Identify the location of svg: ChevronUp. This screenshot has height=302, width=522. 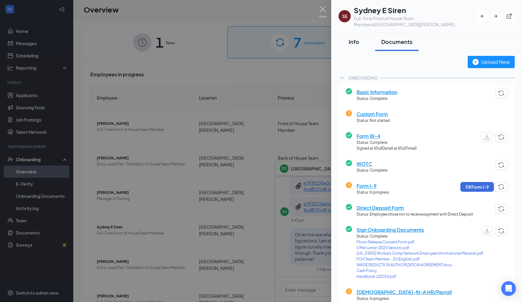
(342, 78).